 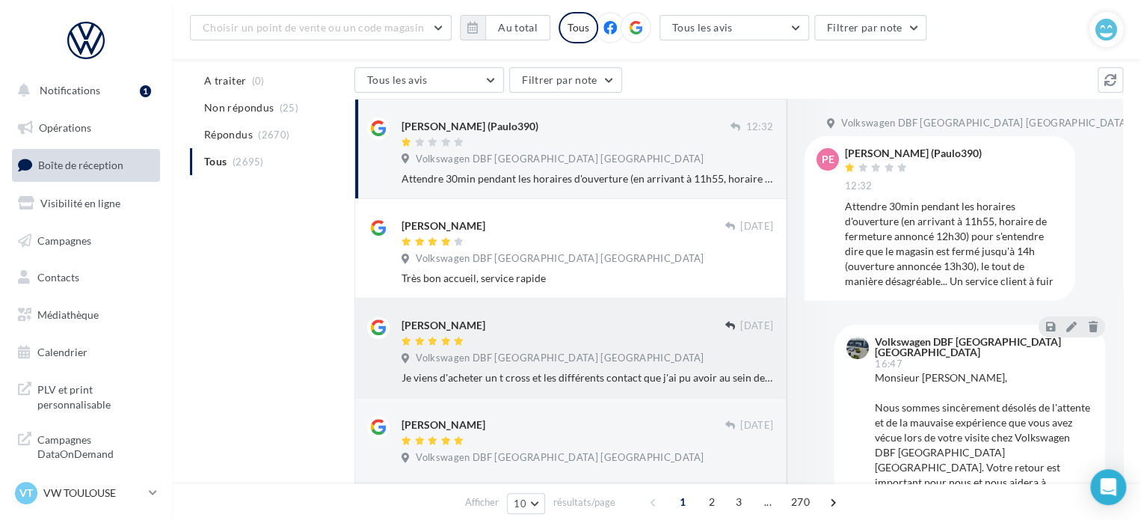 I want to click on span: Campagnes, so click(x=64, y=239).